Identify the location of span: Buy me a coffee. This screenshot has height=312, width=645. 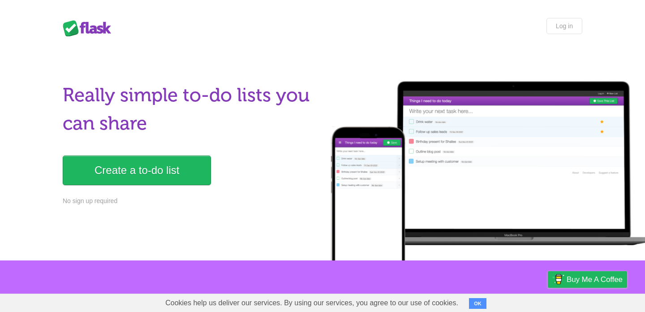
(594, 279).